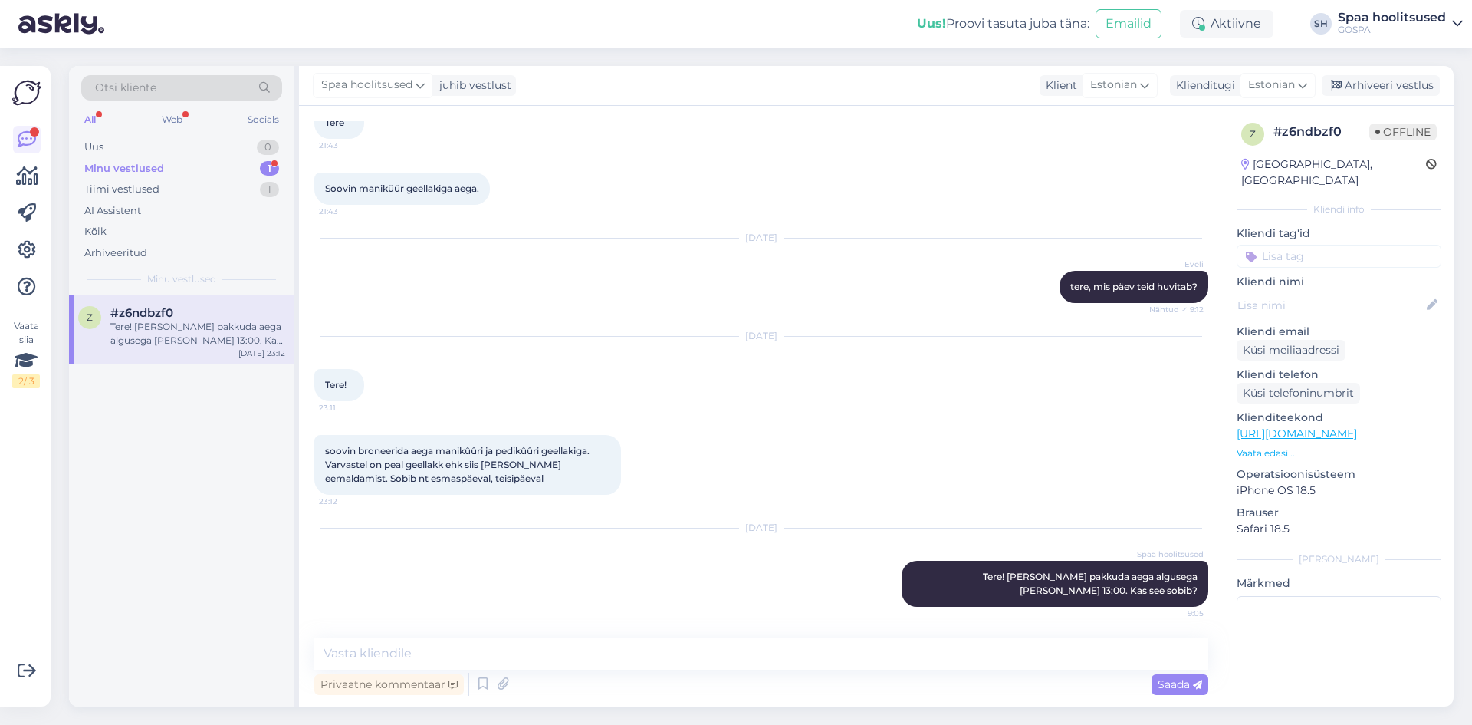  I want to click on span: Nähtud ✓ 9:12, so click(1175, 309).